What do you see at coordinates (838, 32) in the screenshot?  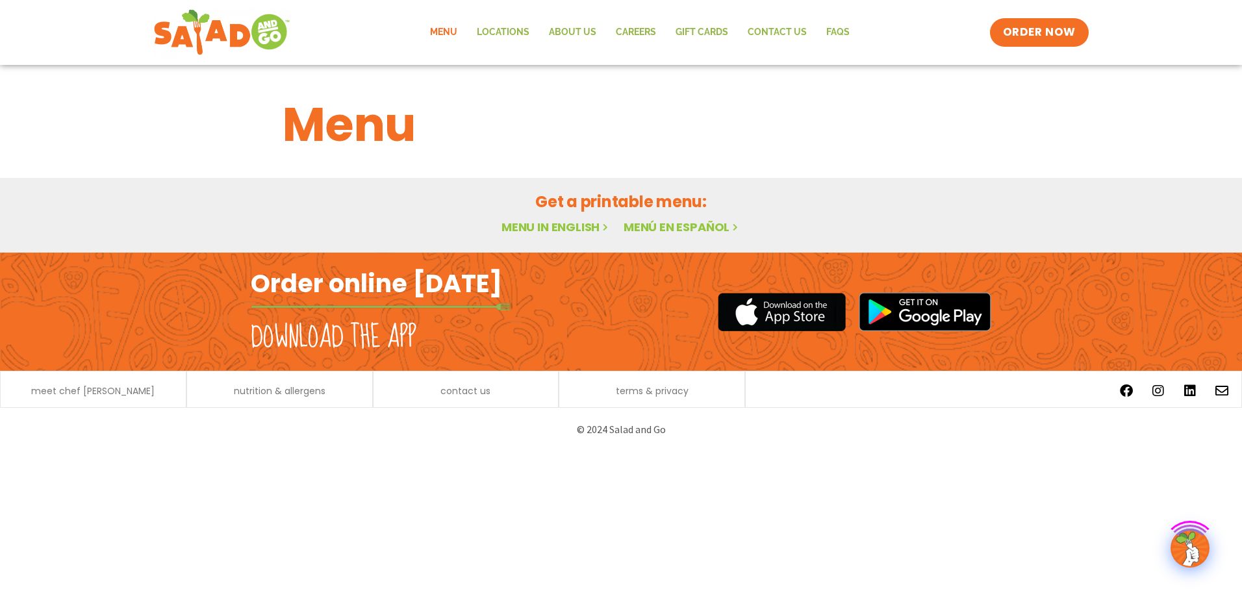 I see `a: FAQs` at bounding box center [838, 32].